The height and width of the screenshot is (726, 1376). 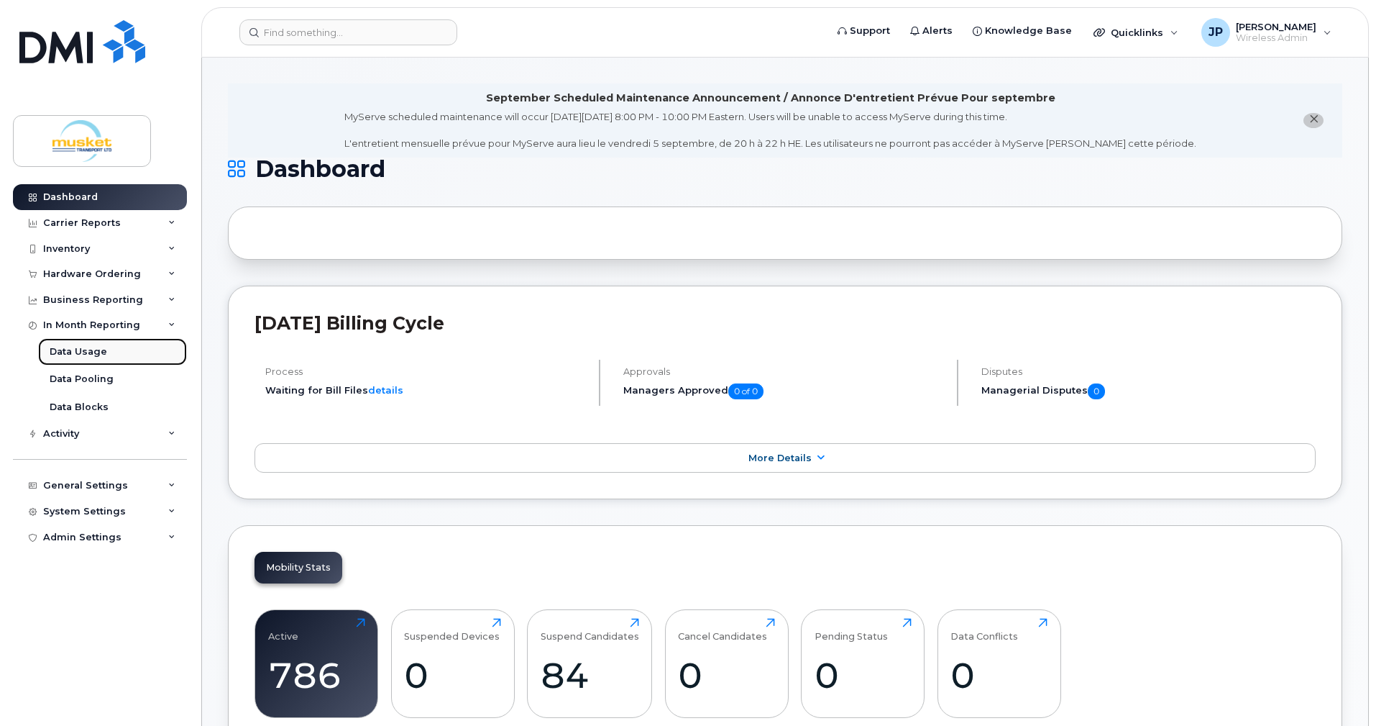 What do you see at coordinates (1148, 371) in the screenshot?
I see `h4: Disputes` at bounding box center [1148, 371].